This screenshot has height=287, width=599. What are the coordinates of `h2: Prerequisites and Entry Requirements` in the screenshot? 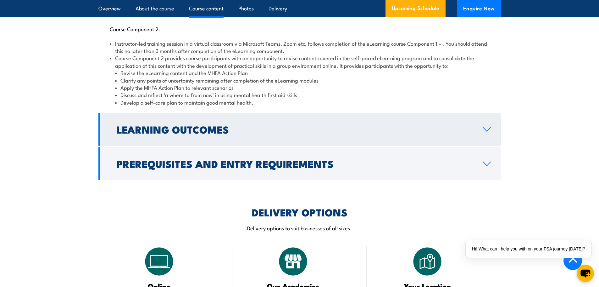 It's located at (295, 163).